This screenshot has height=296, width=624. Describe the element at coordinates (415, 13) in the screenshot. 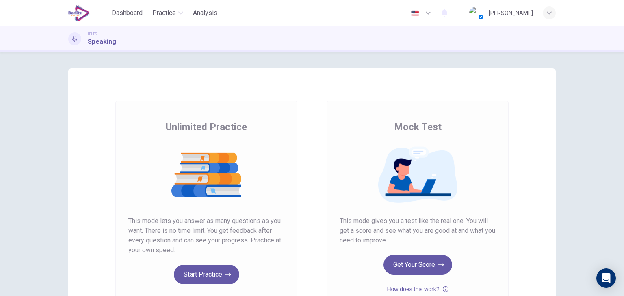

I see `img: en` at that location.